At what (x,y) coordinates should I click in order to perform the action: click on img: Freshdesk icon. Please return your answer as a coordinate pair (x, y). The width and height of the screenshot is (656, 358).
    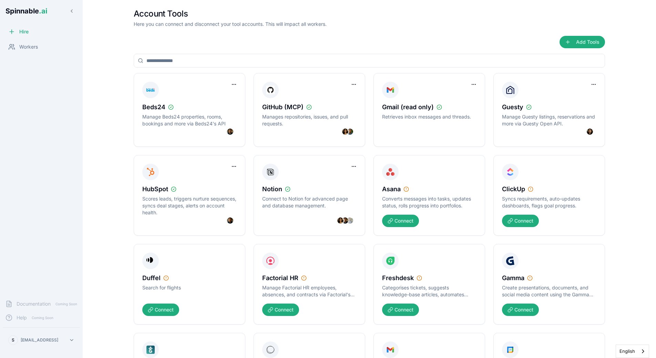
    Looking at the image, I should click on (391, 261).